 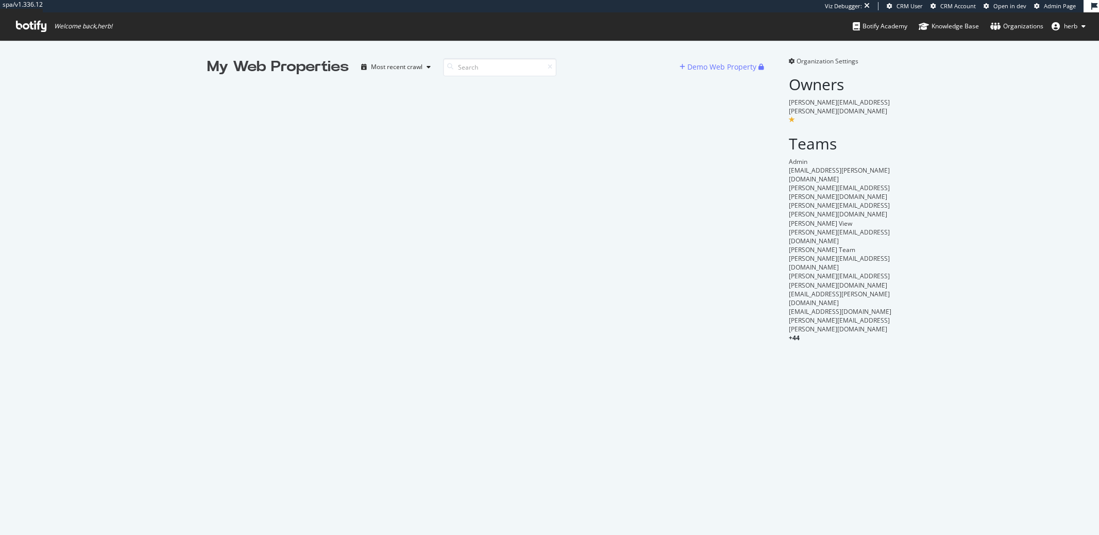 What do you see at coordinates (397, 67) in the screenshot?
I see `div: Most recent crawl` at bounding box center [397, 67].